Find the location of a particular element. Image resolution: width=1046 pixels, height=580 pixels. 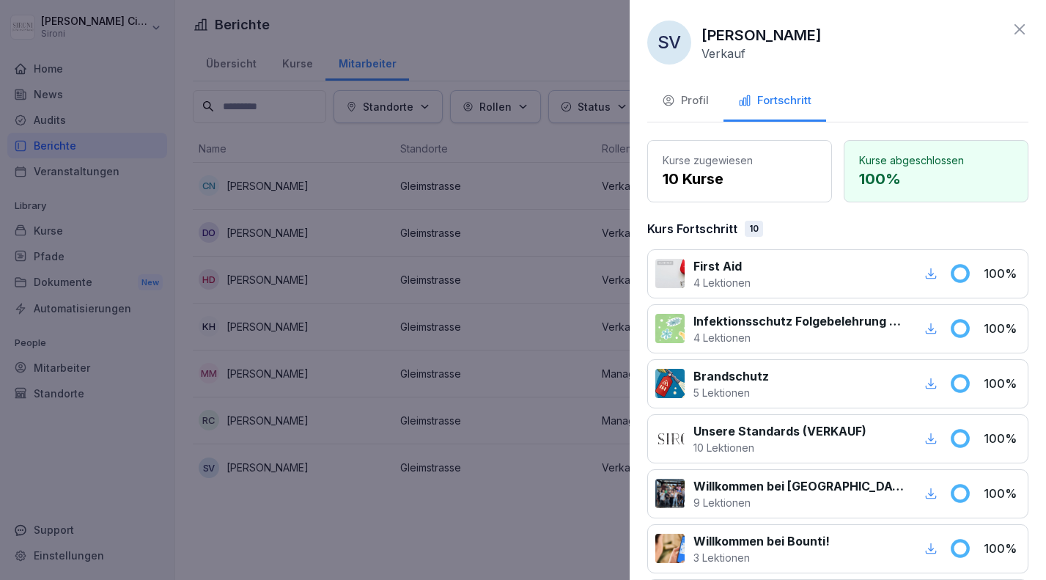

p: 5 Lektionen is located at coordinates (731, 392).